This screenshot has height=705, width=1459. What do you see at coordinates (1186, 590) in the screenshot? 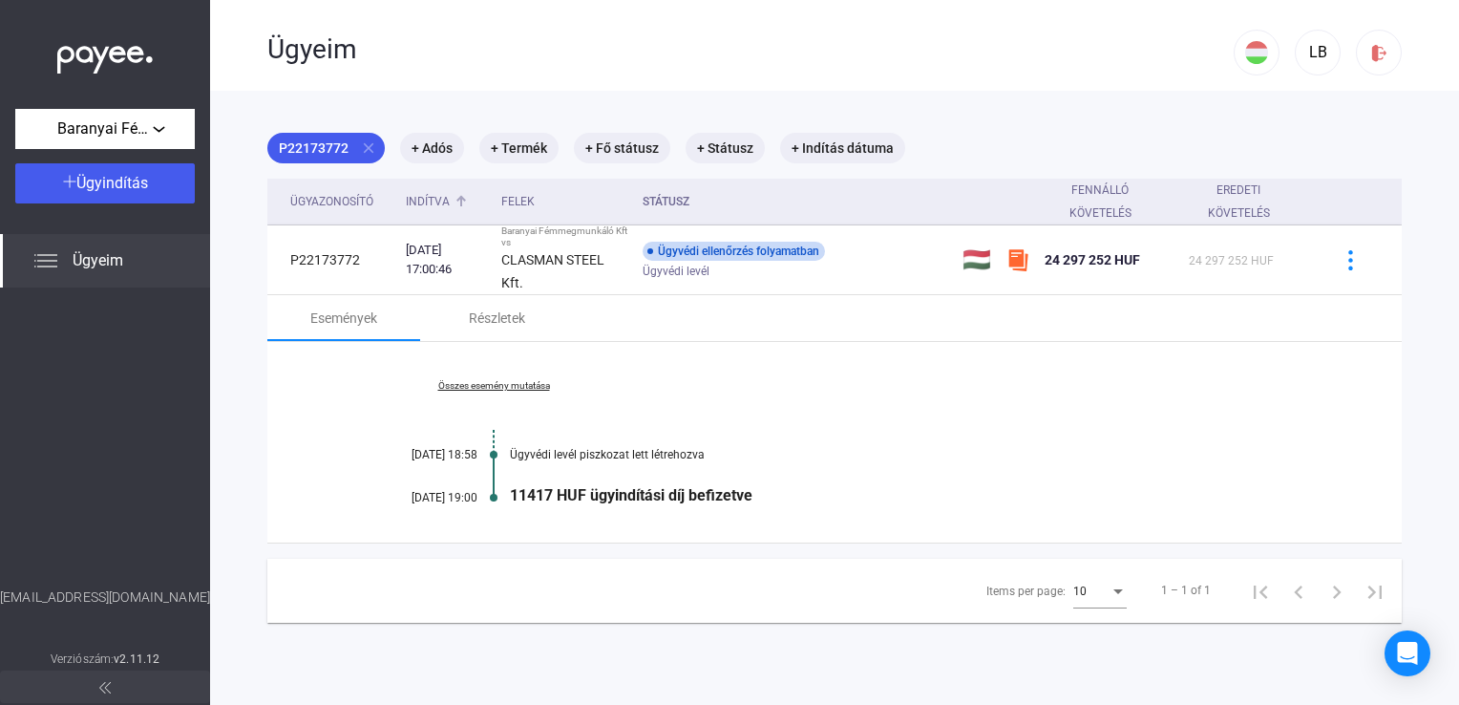
I see `div: 1 – 1 of 1` at bounding box center [1186, 590].